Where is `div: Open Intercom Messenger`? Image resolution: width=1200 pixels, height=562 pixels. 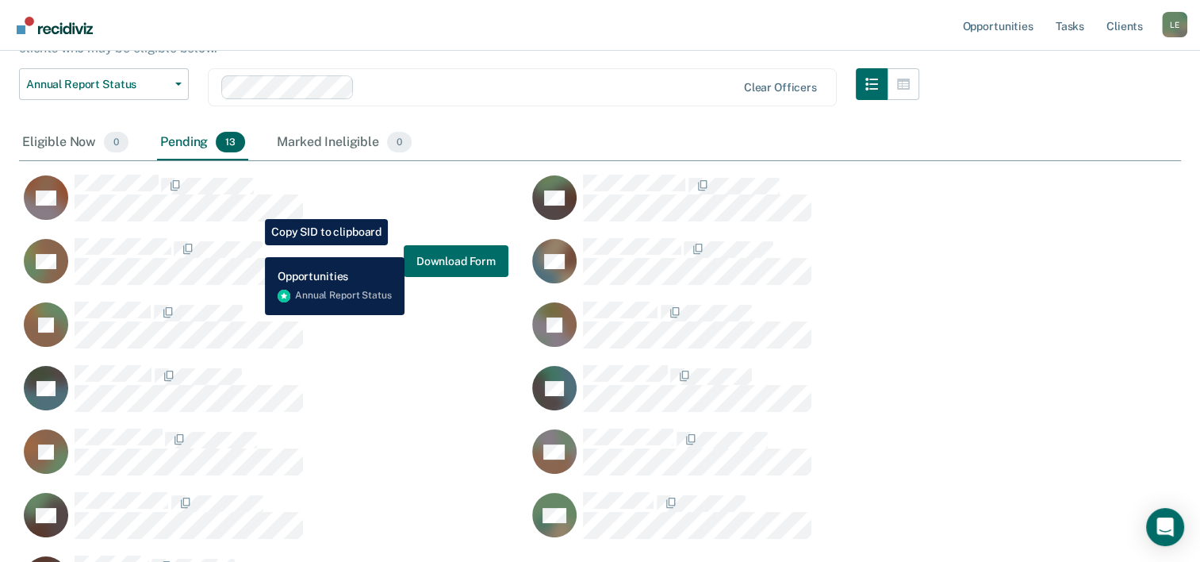
div: Open Intercom Messenger is located at coordinates (1165, 527).